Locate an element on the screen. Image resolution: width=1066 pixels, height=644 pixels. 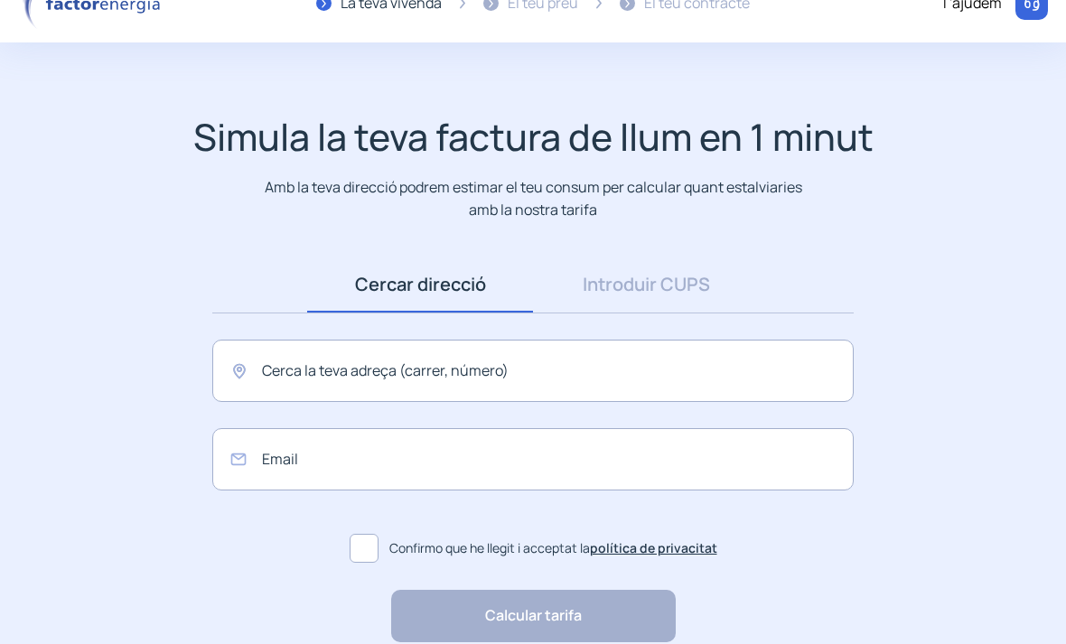
a: Cercar direcció is located at coordinates (420, 285).